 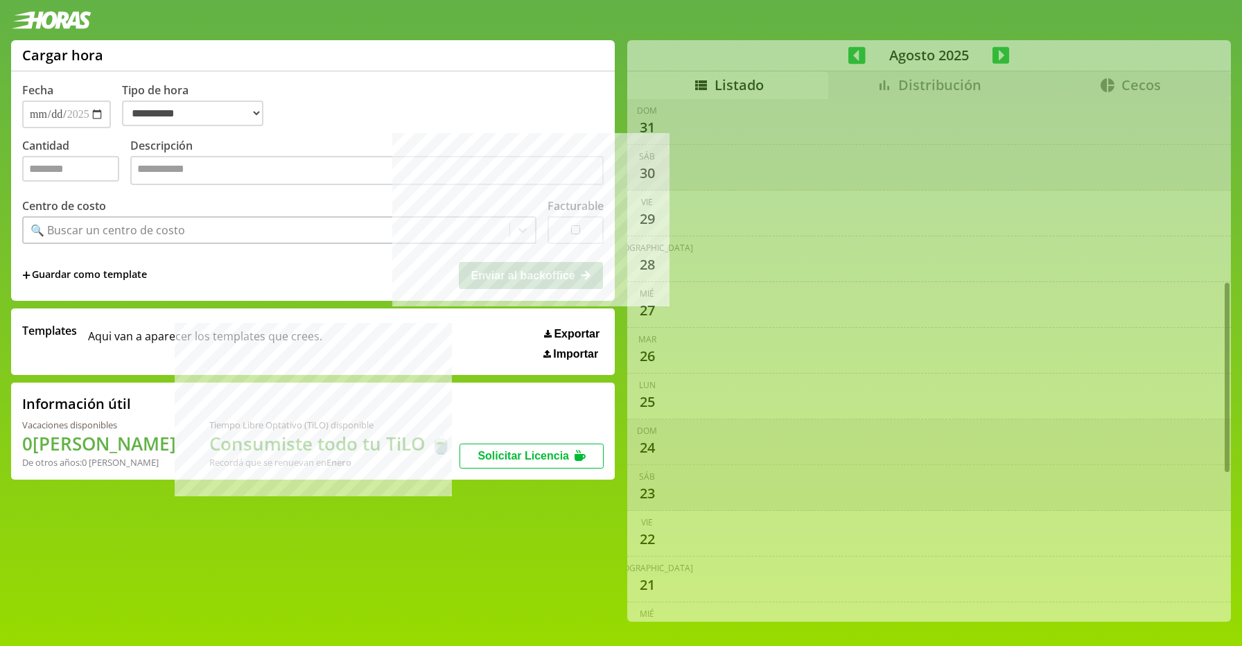 What do you see at coordinates (331, 462) in the screenshot?
I see `div: Recordá que se renuevan en` at bounding box center [331, 462].